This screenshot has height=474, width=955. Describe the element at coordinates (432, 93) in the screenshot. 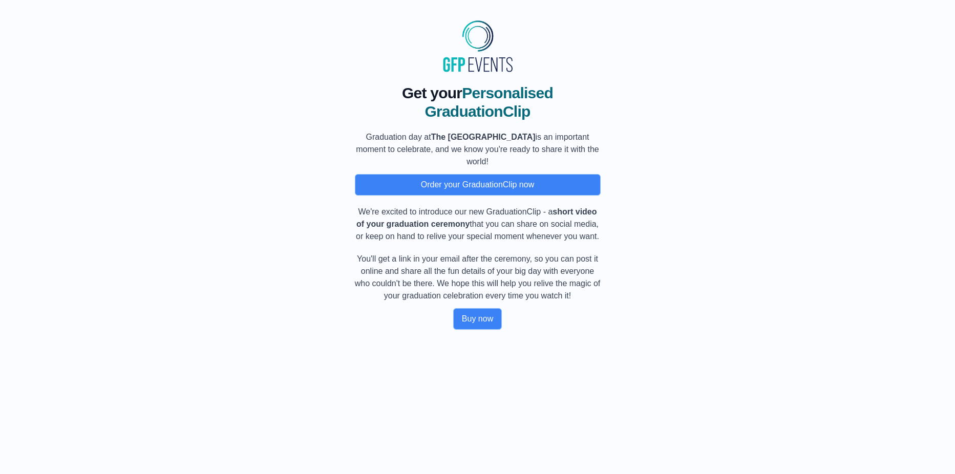

I see `span: Get your` at that location.